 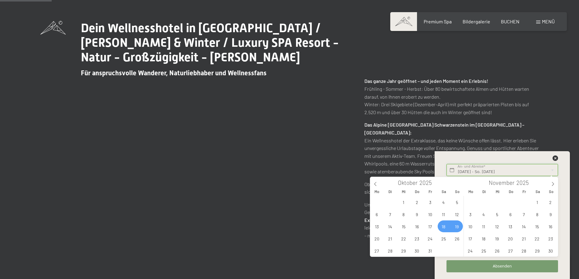 What do you see at coordinates (444, 202) in the screenshot?
I see `span: Oktober 4, 2025` at bounding box center [444, 202].